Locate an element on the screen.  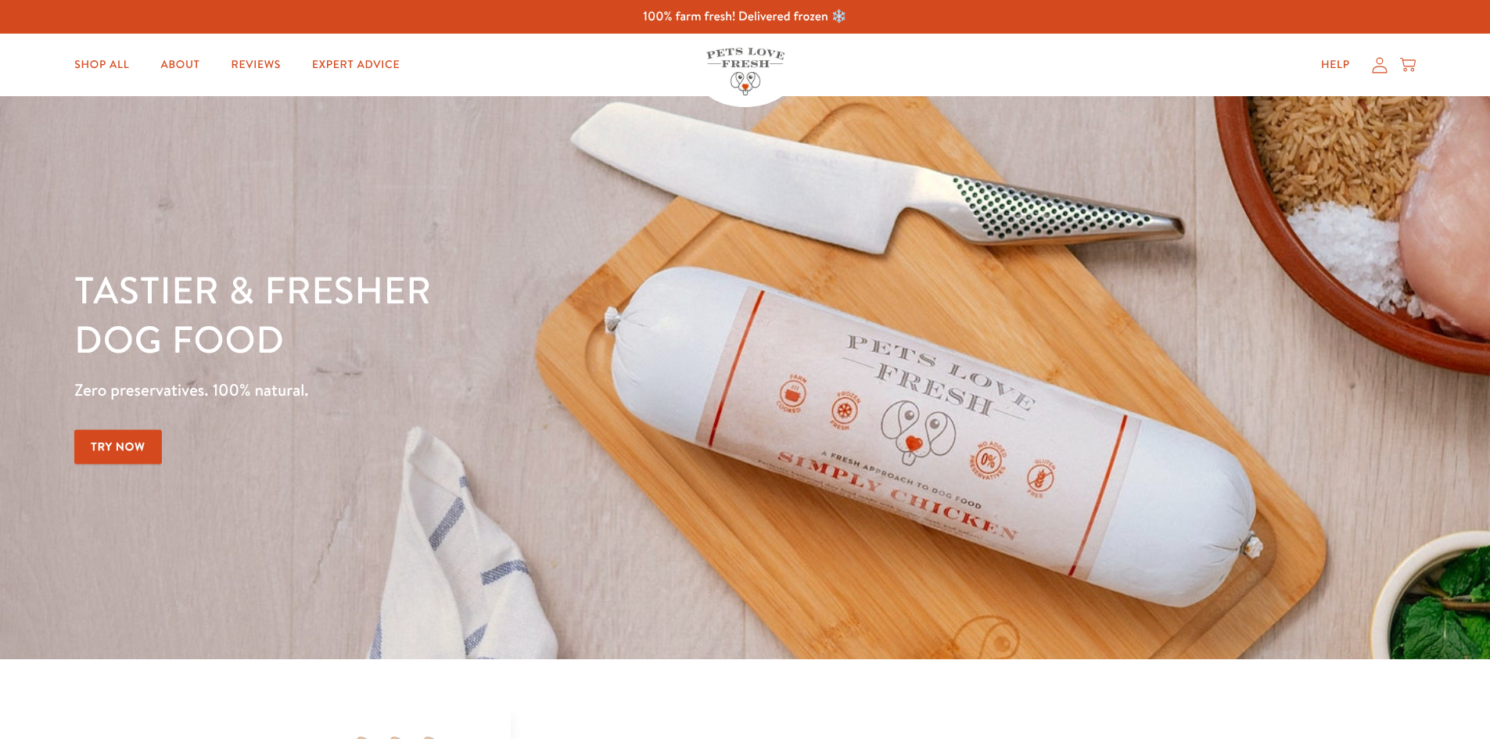
a: Reviews is located at coordinates (256, 65).